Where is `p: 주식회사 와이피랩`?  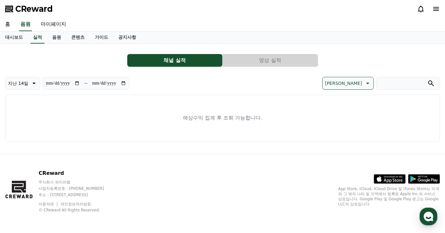
p: 주식회사 와이피랩 is located at coordinates (77, 182).